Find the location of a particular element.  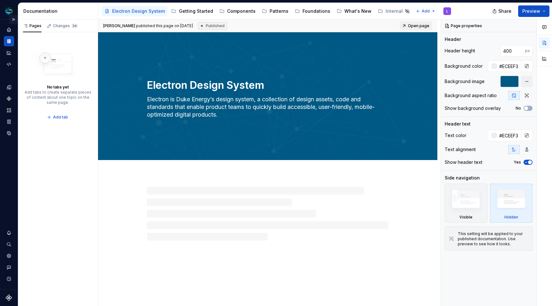

div: Foundations is located at coordinates (316, 11).